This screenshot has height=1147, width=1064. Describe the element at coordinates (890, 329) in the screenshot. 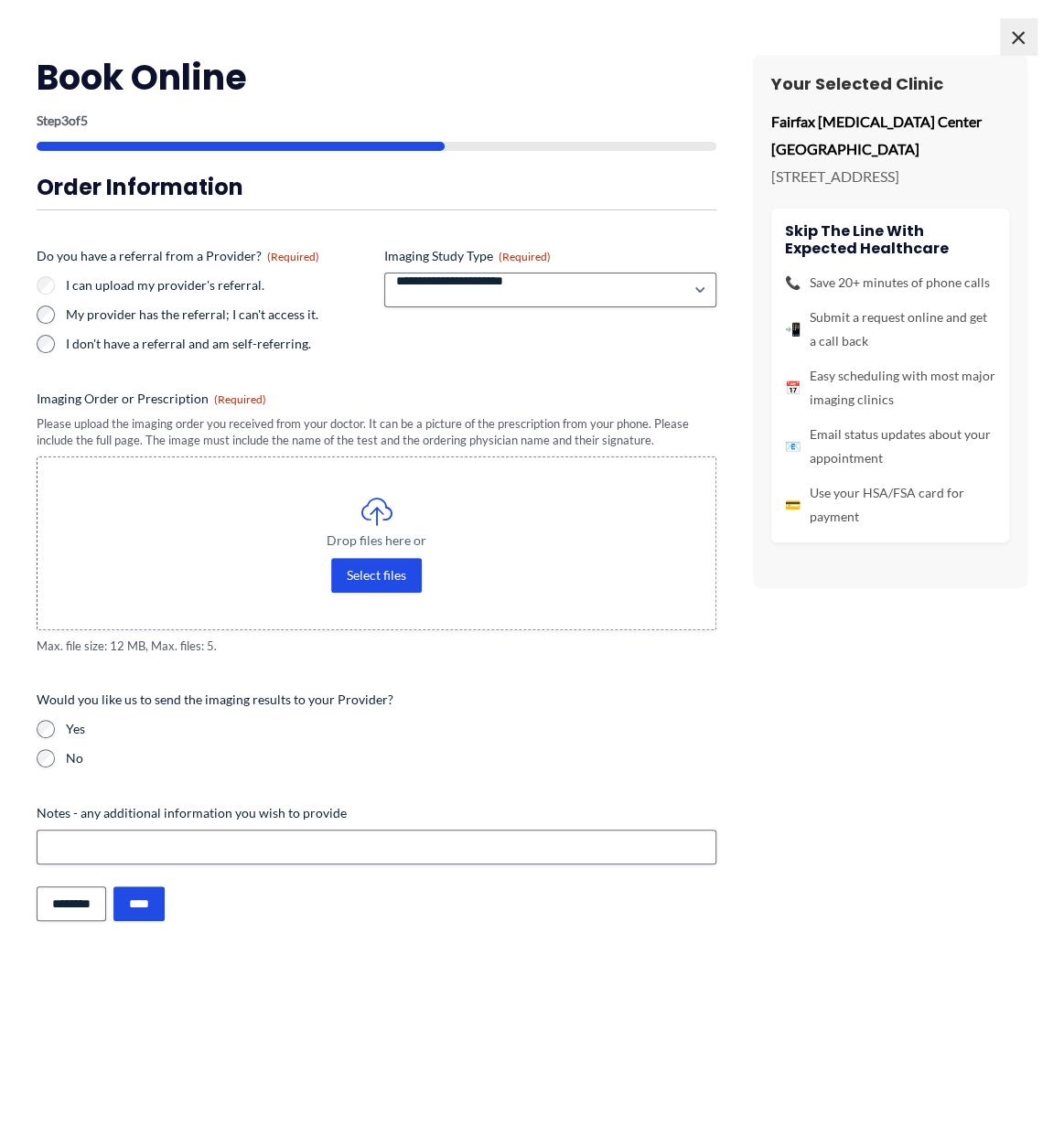

I see `li: Submit a request online and get a call back` at that location.